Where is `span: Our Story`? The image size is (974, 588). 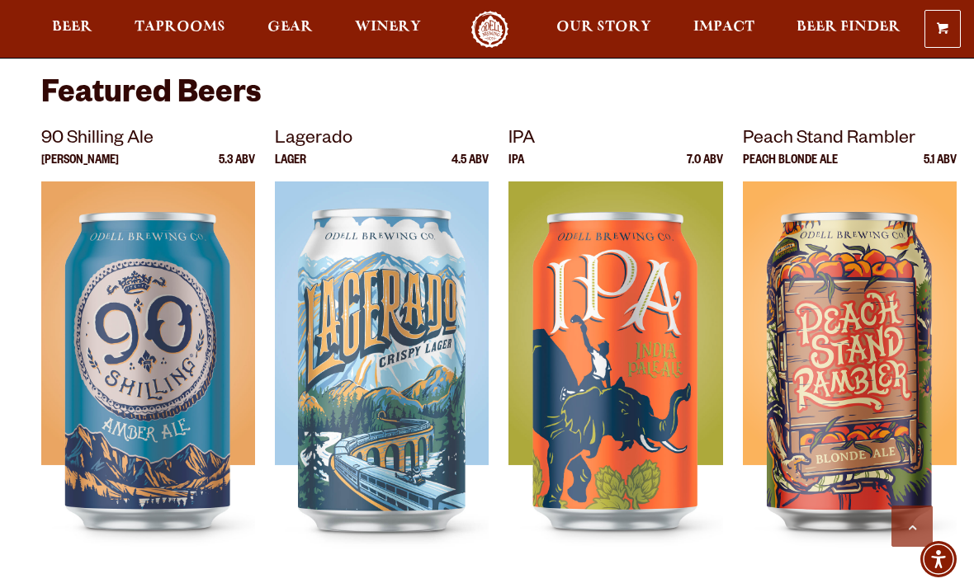 span: Our Story is located at coordinates (603, 27).